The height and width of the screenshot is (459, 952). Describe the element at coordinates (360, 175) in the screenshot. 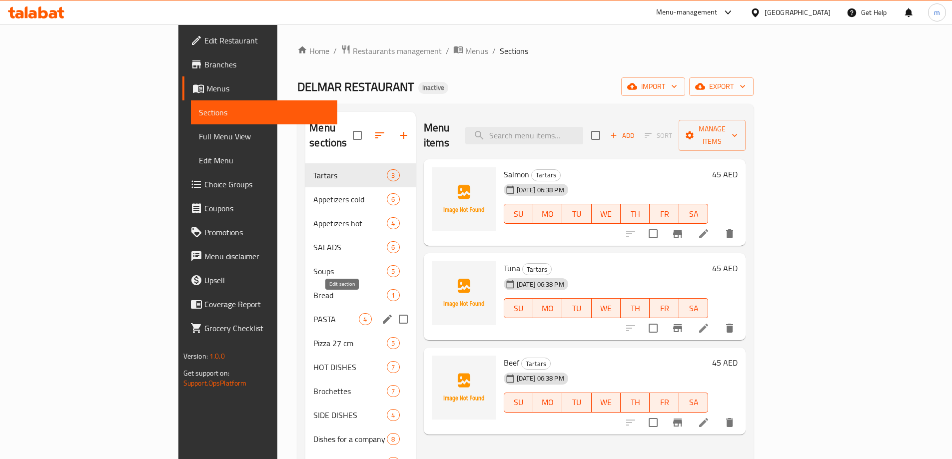

I see `div: Tartars3` at that location.